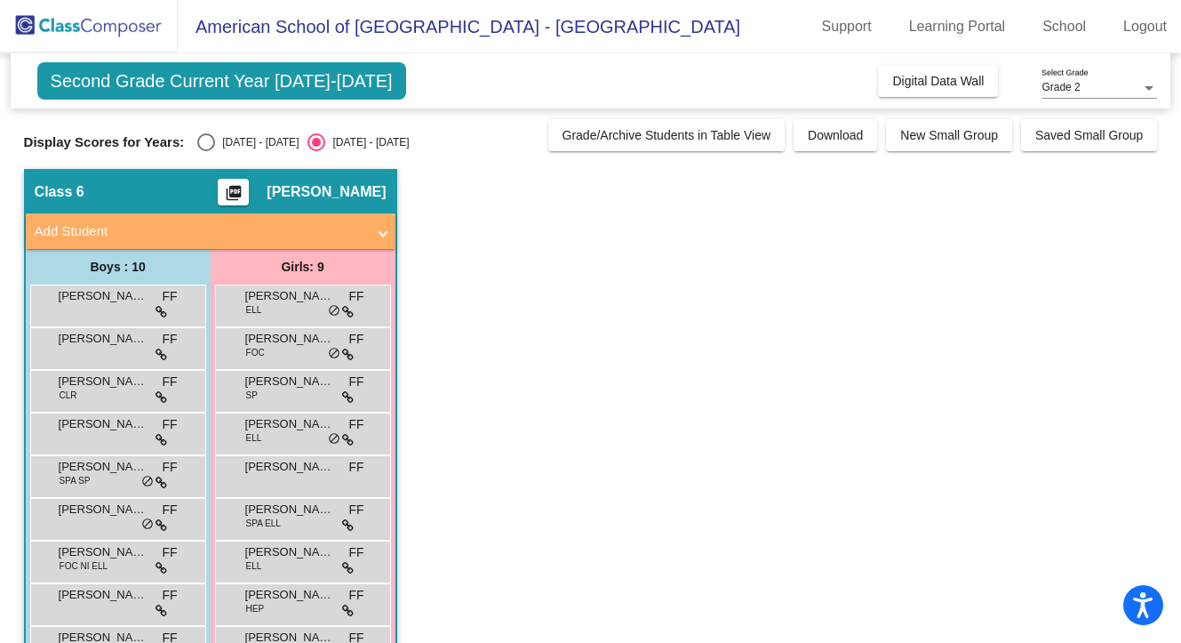  Describe the element at coordinates (957, 27) in the screenshot. I see `a: Learning Portal` at that location.